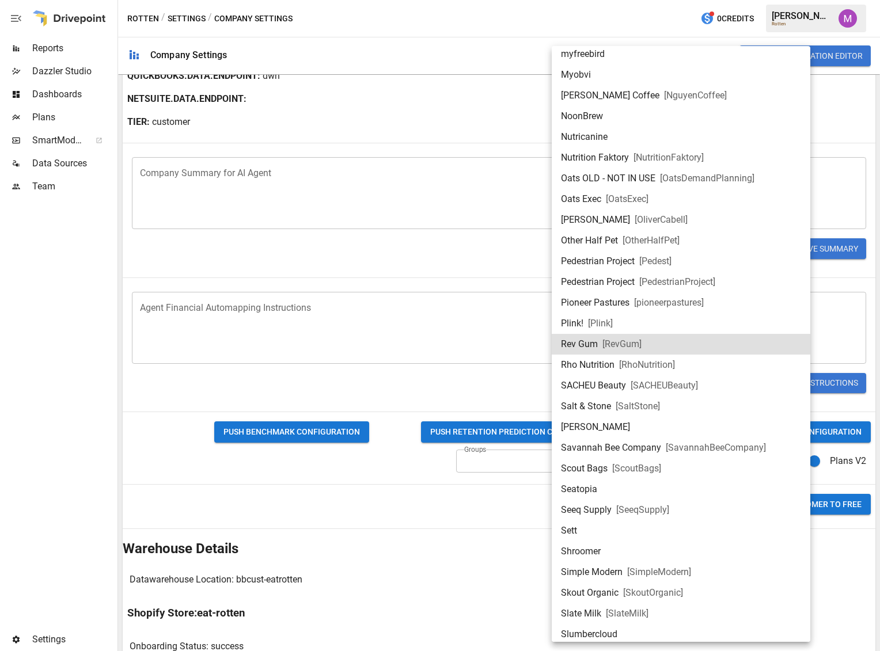 This screenshot has height=651, width=880. Describe the element at coordinates (581, 199) in the screenshot. I see `span: Oats Exec` at that location.